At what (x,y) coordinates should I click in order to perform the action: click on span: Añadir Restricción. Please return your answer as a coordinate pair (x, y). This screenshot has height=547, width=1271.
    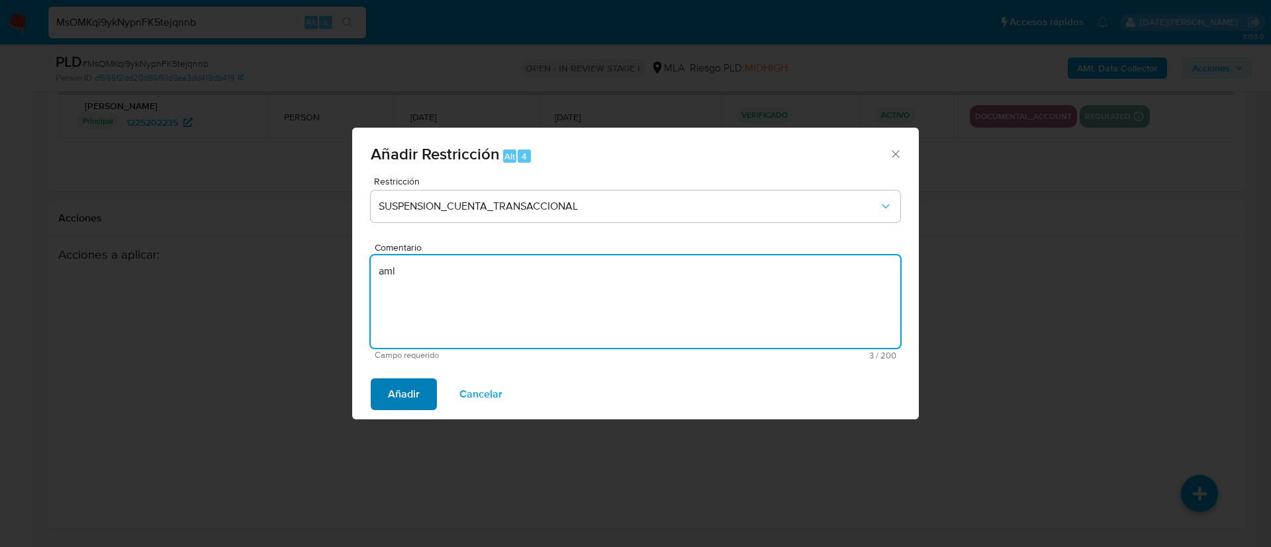
    Looking at the image, I should click on (435, 154).